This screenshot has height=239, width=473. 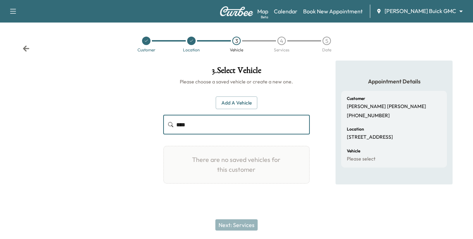 What do you see at coordinates (327, 41) in the screenshot?
I see `div: 5` at bounding box center [327, 41].